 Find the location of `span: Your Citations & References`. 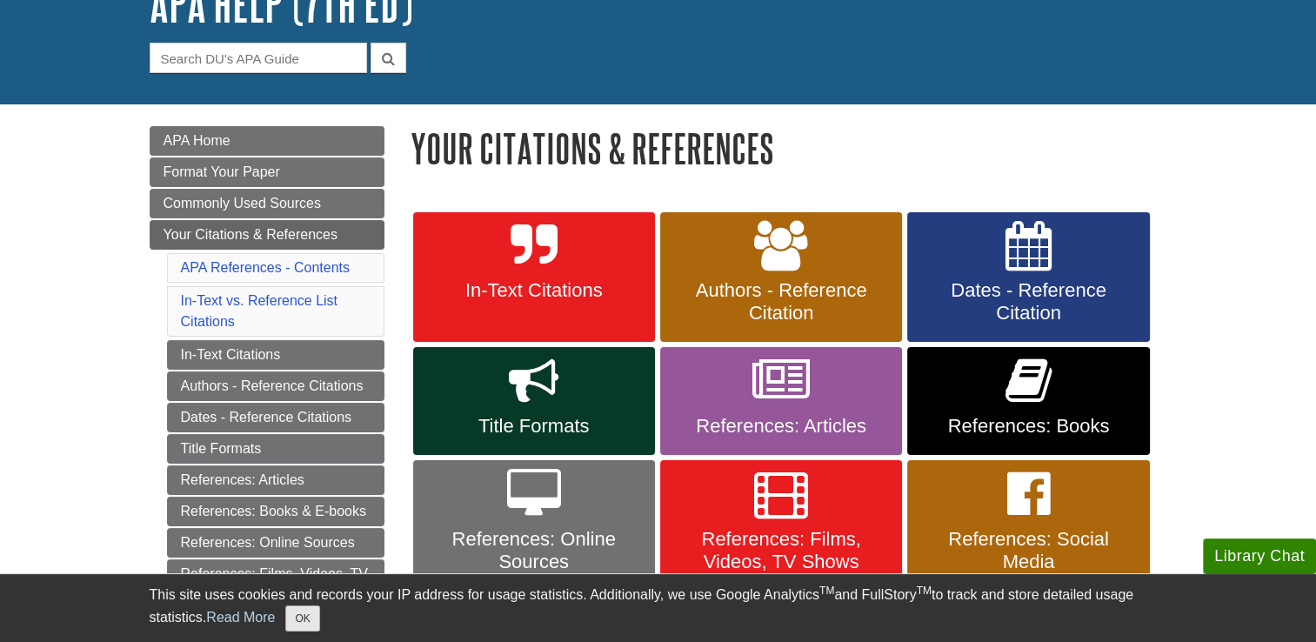

span: Your Citations & References is located at coordinates (251, 234).